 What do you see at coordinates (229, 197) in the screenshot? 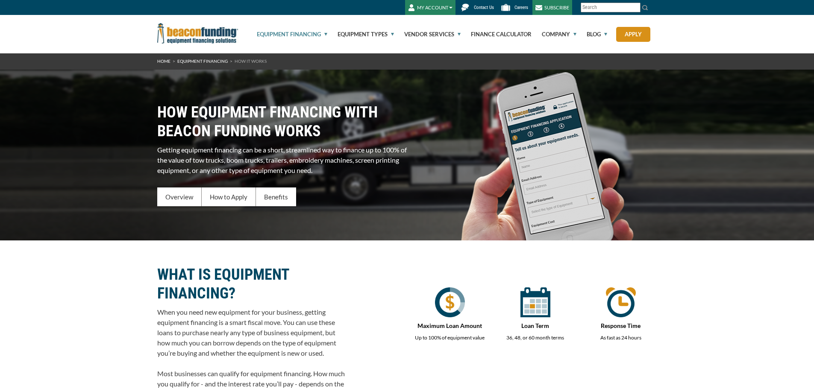
I see `div: How to Apply` at bounding box center [229, 197].